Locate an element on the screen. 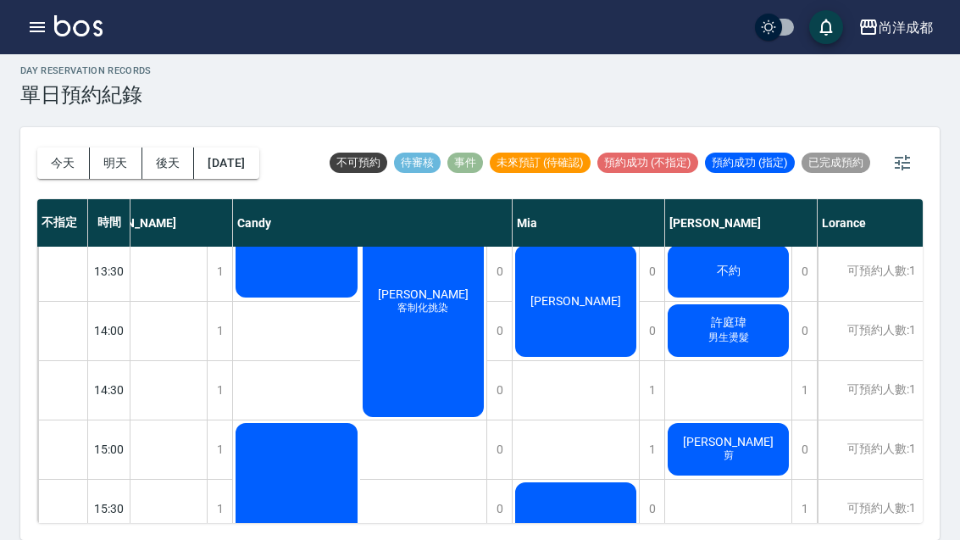 This screenshot has height=540, width=960. div: Candy is located at coordinates (373, 223).